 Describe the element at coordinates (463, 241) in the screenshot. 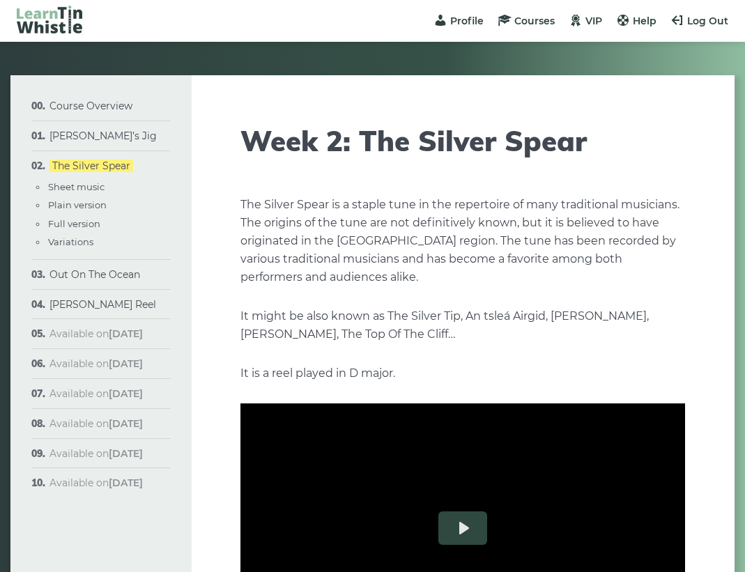

I see `p: The Silver Spear is a staple tune in the repertoire of many traditional musicians. The origins of...` at that location.